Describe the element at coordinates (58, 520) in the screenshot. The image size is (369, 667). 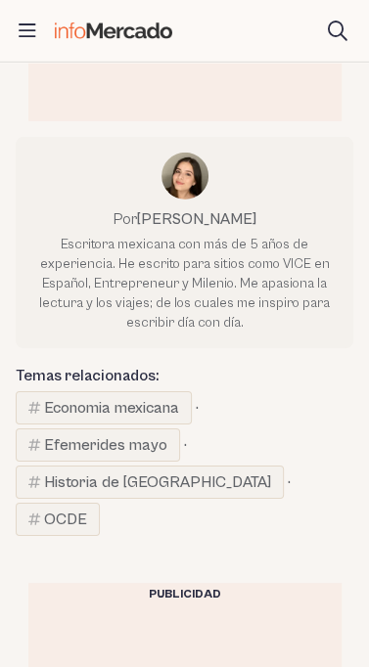
I see `a: OCDE` at that location.